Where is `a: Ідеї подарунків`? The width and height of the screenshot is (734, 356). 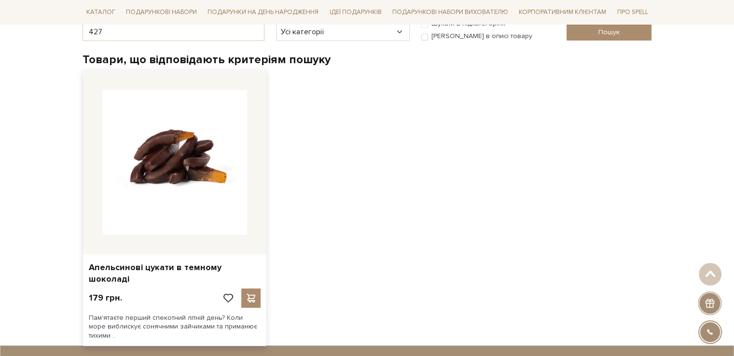 a: Ідеї подарунків is located at coordinates (355, 12).